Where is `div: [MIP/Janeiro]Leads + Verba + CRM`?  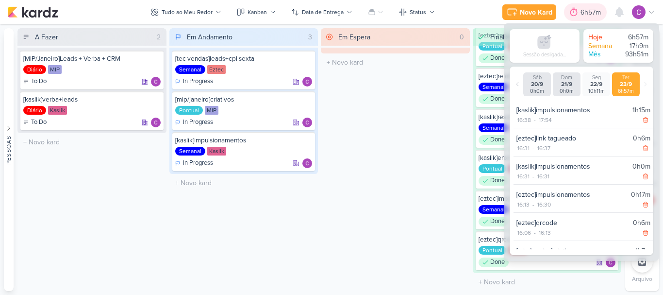
div: [MIP/Janeiro]Leads + Verba + CRM is located at coordinates (92, 59).